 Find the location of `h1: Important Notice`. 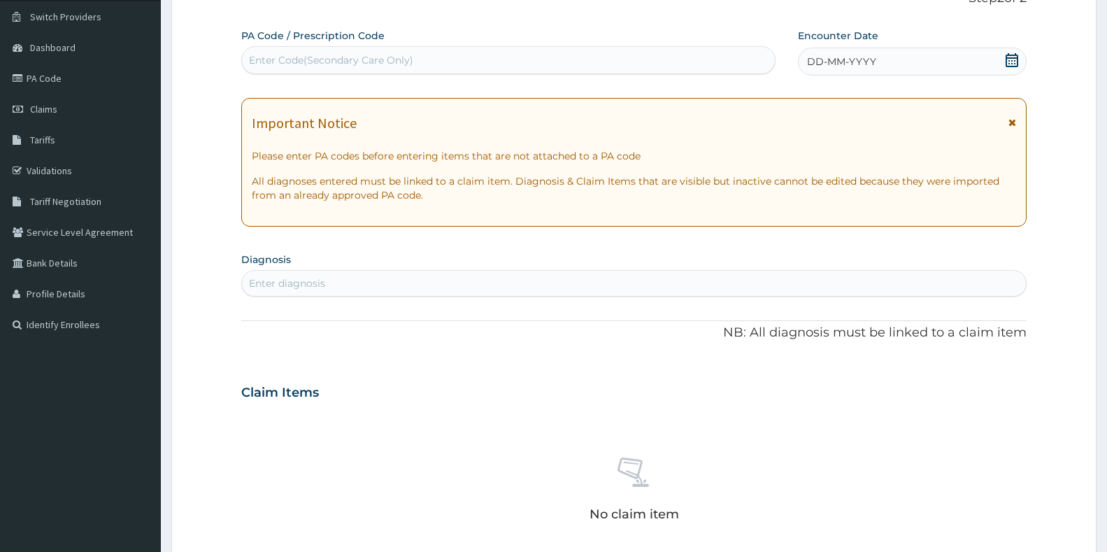

h1: Important Notice is located at coordinates (304, 123).